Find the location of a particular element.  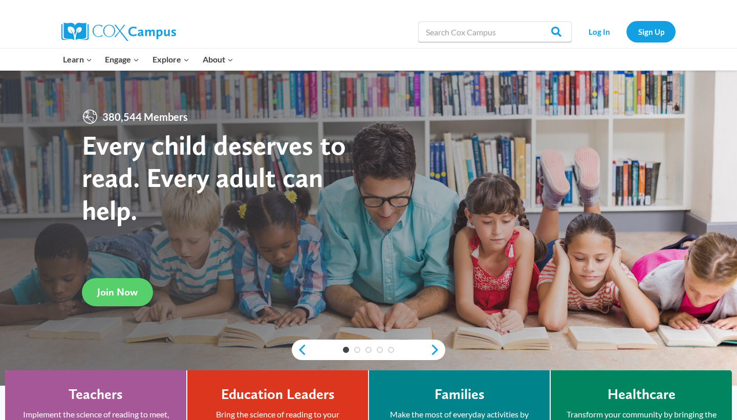

span: Join Now is located at coordinates (117, 292).